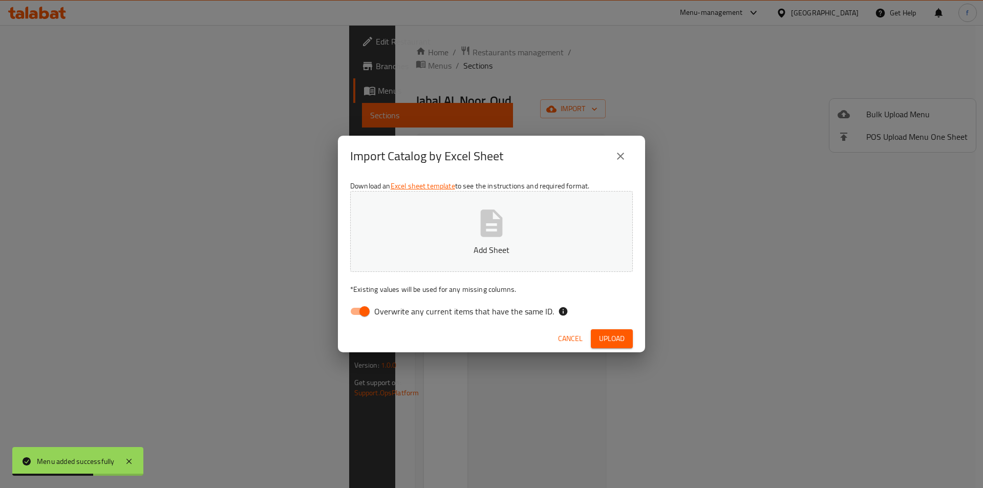  Describe the element at coordinates (621, 156) in the screenshot. I see `button: close` at that location.